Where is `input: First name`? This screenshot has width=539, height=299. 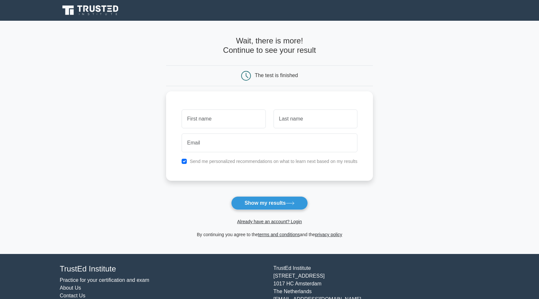
input: First name is located at coordinates (223, 119).